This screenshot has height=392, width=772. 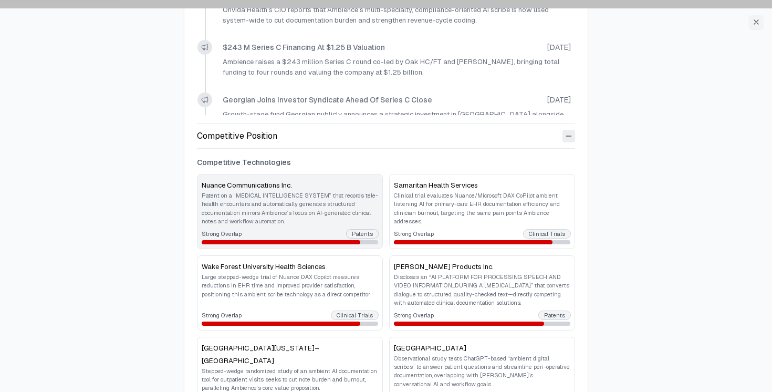 I want to click on h3: Competitive Technologies, so click(x=386, y=162).